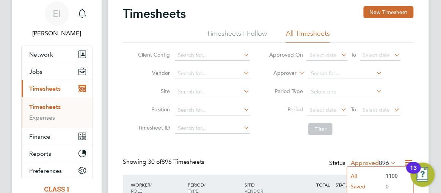  I want to click on div: Timesheets, so click(57, 112).